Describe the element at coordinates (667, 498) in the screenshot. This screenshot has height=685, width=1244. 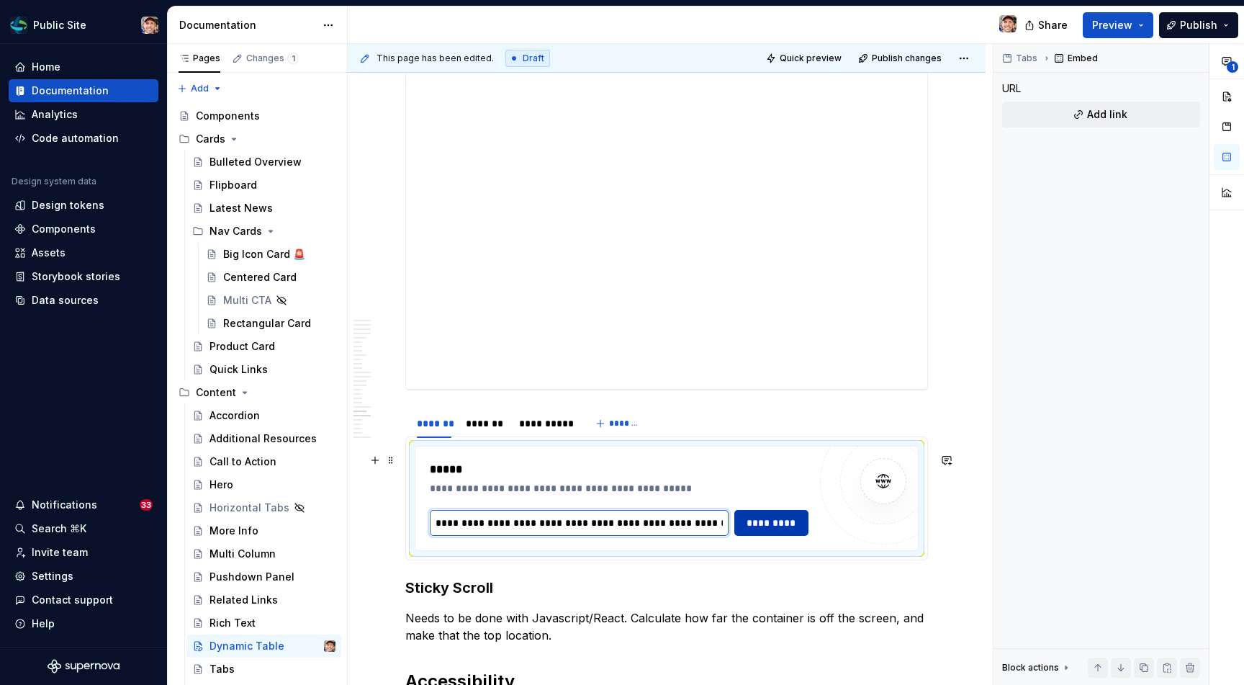
I see `section-item: Default` at that location.